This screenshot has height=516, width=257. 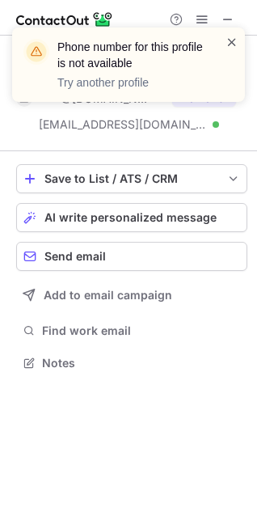 I want to click on span: Send email, so click(x=75, y=256).